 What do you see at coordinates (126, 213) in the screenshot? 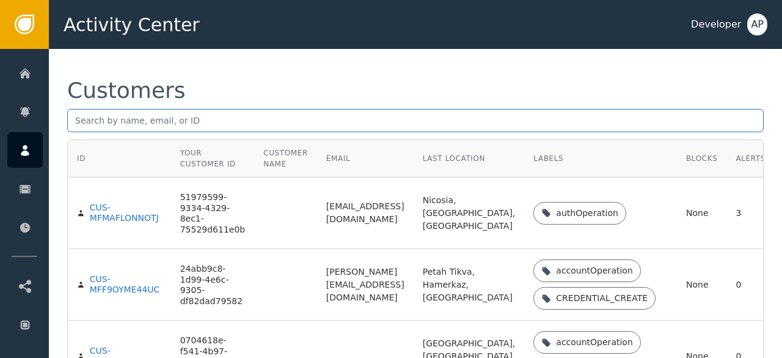
I see `div: CUS-MFMAFLONNOTJ` at bounding box center [126, 213].